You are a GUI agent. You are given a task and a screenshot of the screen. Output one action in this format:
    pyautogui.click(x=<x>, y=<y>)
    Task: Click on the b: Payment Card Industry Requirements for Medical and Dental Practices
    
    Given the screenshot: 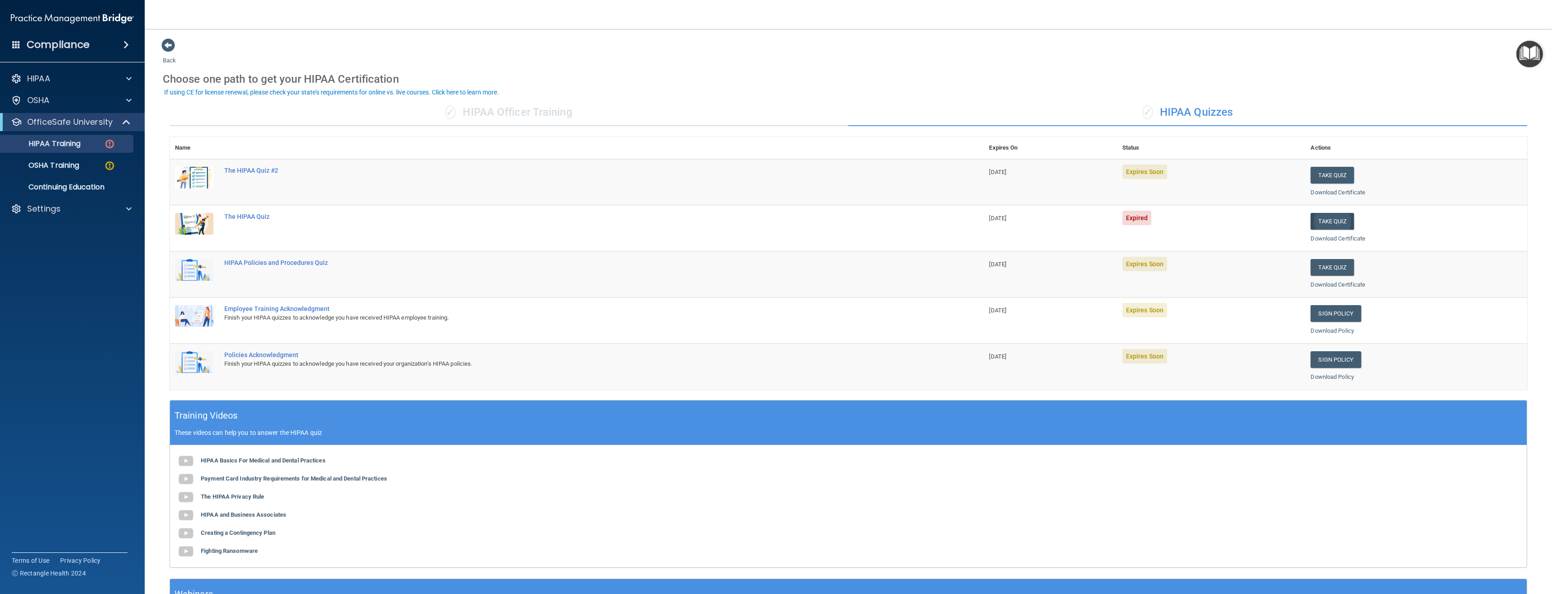 What is the action you would take?
    pyautogui.click(x=294, y=478)
    